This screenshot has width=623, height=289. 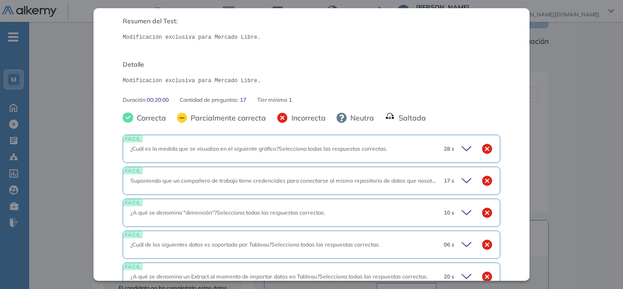 What do you see at coordinates (449, 180) in the screenshot?
I see `span: 17 s` at bounding box center [449, 180].